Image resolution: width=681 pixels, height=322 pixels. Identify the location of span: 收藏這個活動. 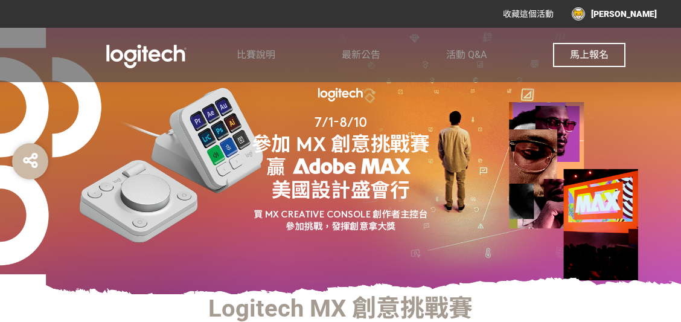
(528, 14).